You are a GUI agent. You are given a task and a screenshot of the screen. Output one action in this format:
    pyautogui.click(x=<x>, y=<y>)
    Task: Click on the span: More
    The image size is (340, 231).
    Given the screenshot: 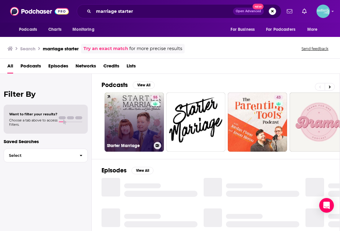 What is the action you would take?
    pyautogui.click(x=312, y=30)
    